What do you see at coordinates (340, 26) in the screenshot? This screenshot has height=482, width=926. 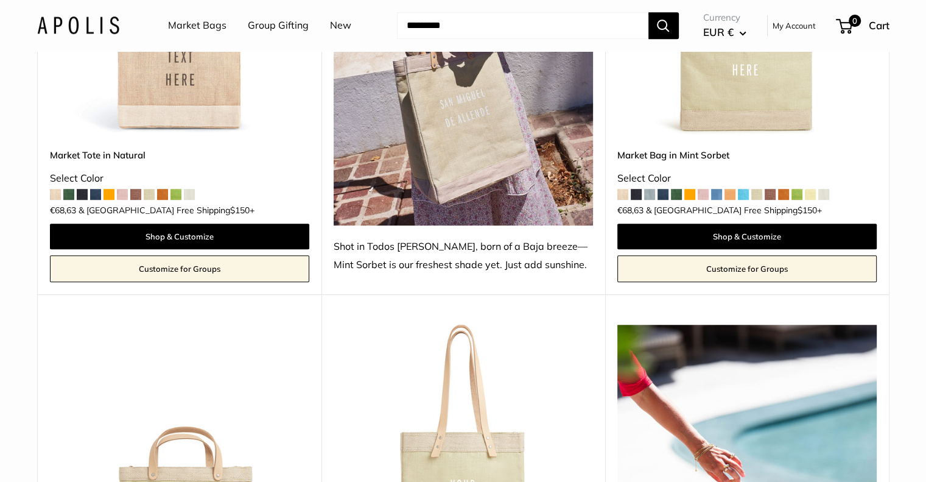 I see `a: New` at bounding box center [340, 26].